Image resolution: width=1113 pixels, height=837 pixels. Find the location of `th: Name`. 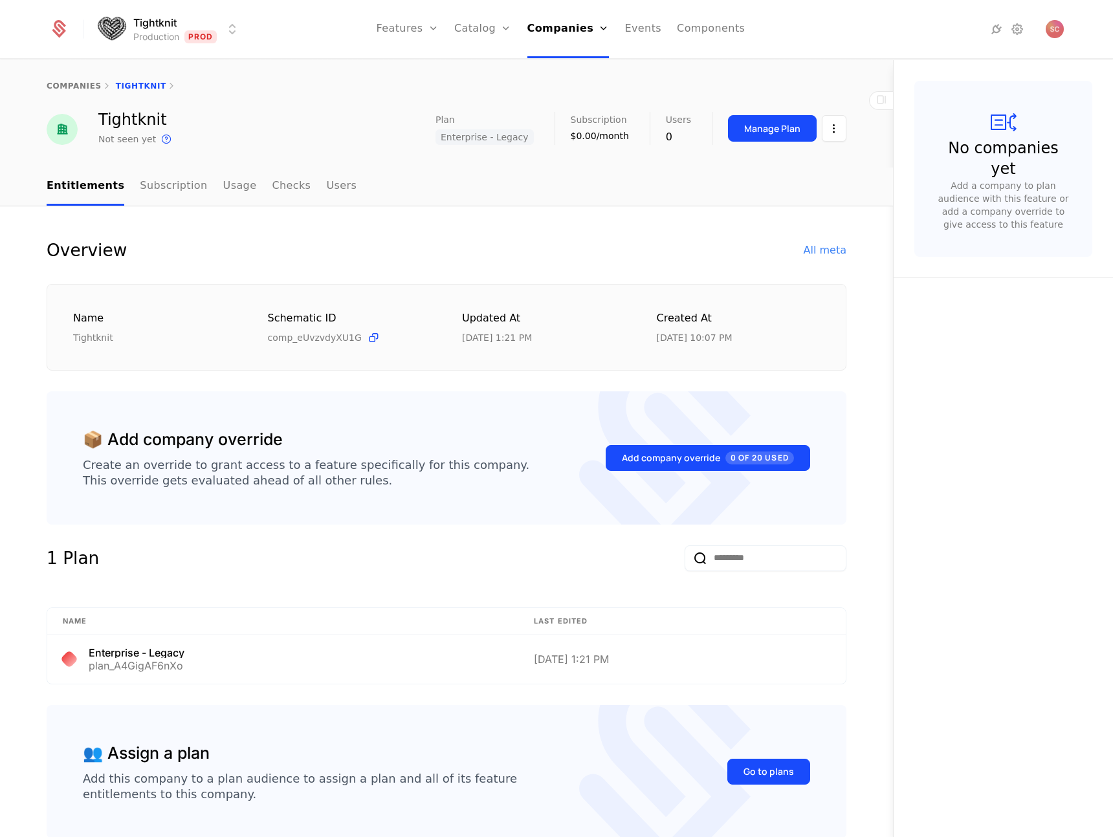

th: Name is located at coordinates (283, 622).